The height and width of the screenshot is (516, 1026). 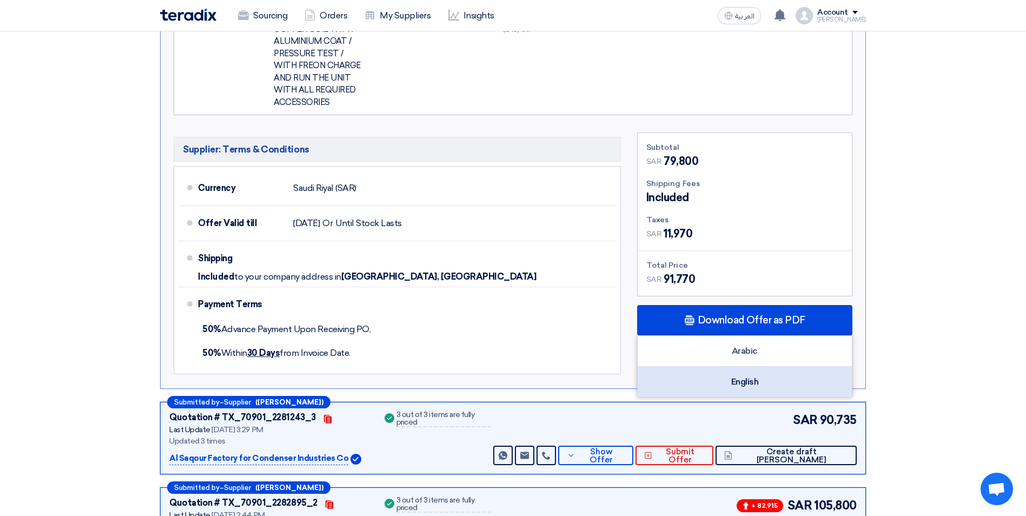 What do you see at coordinates (833, 12) in the screenshot?
I see `div: Account` at bounding box center [833, 12].